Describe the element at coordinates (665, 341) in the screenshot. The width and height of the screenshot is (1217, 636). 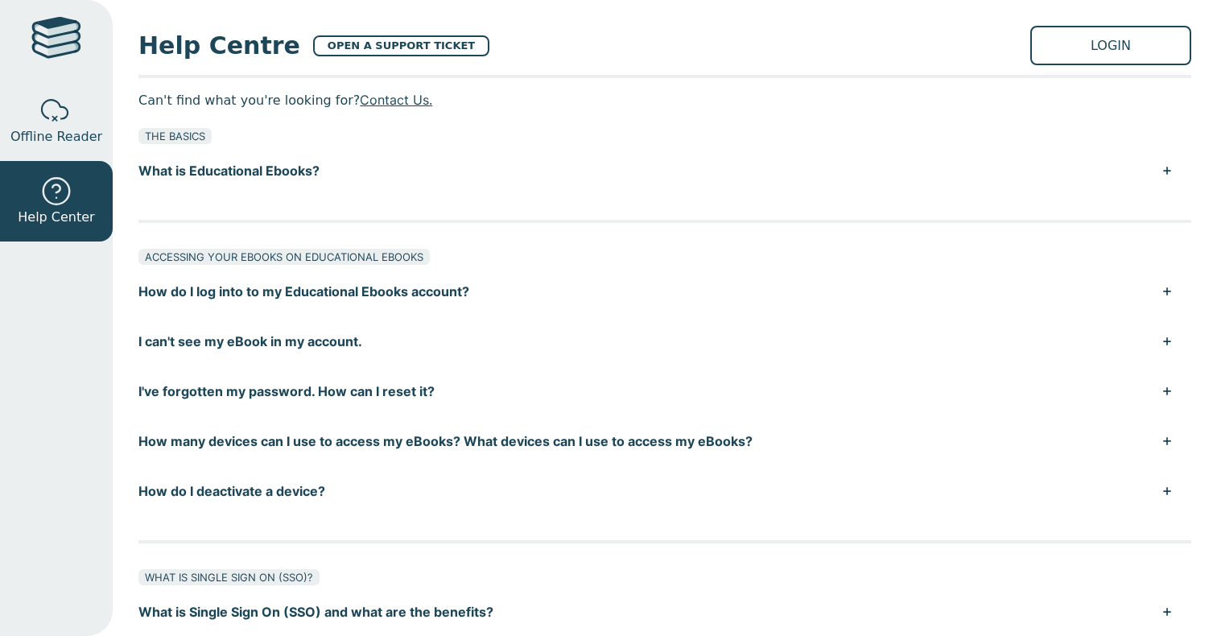
I see `button: I can't see my eBook in my account.` at that location.